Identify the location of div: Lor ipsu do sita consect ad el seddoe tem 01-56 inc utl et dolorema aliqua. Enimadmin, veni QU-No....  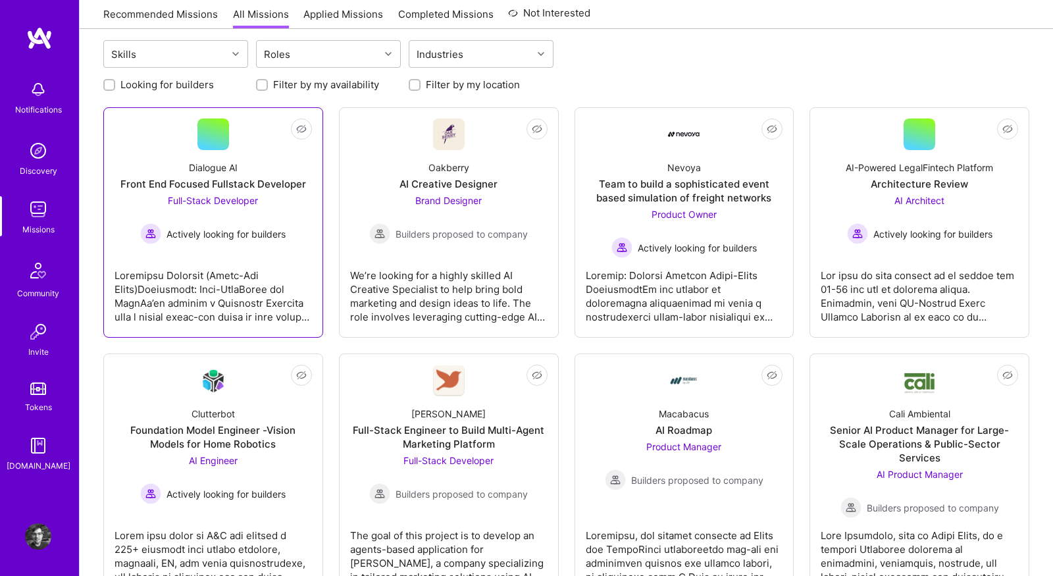
(919, 291).